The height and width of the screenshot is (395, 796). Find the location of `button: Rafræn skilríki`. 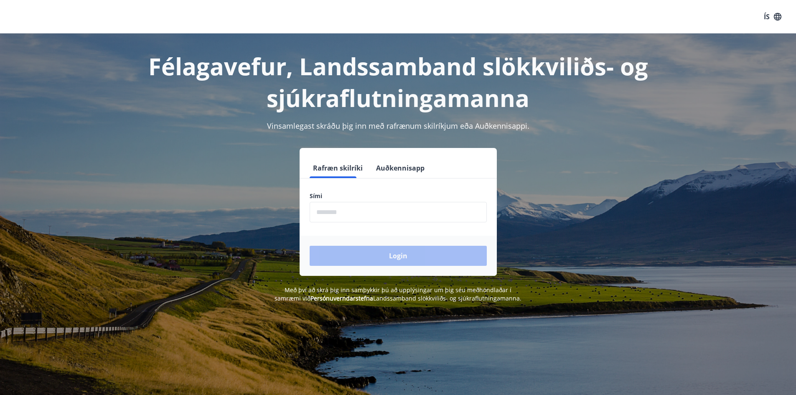

button: Rafræn skilríki is located at coordinates (338, 168).